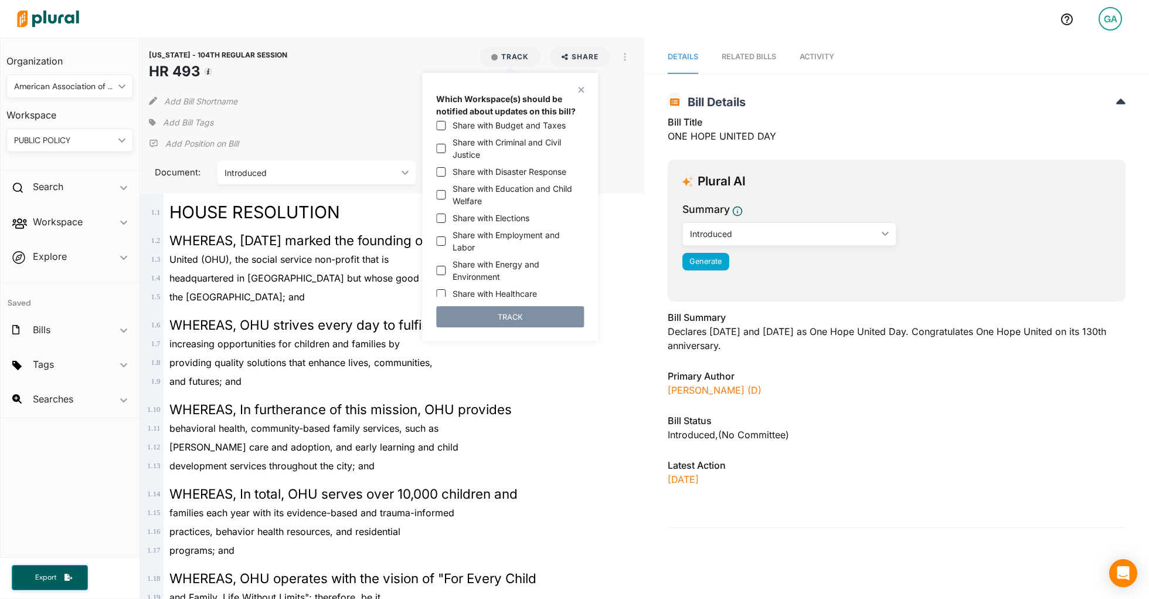 This screenshot has width=1149, height=599. I want to click on span: providing quality solutions that enhance lives, communities,, so click(301, 362).